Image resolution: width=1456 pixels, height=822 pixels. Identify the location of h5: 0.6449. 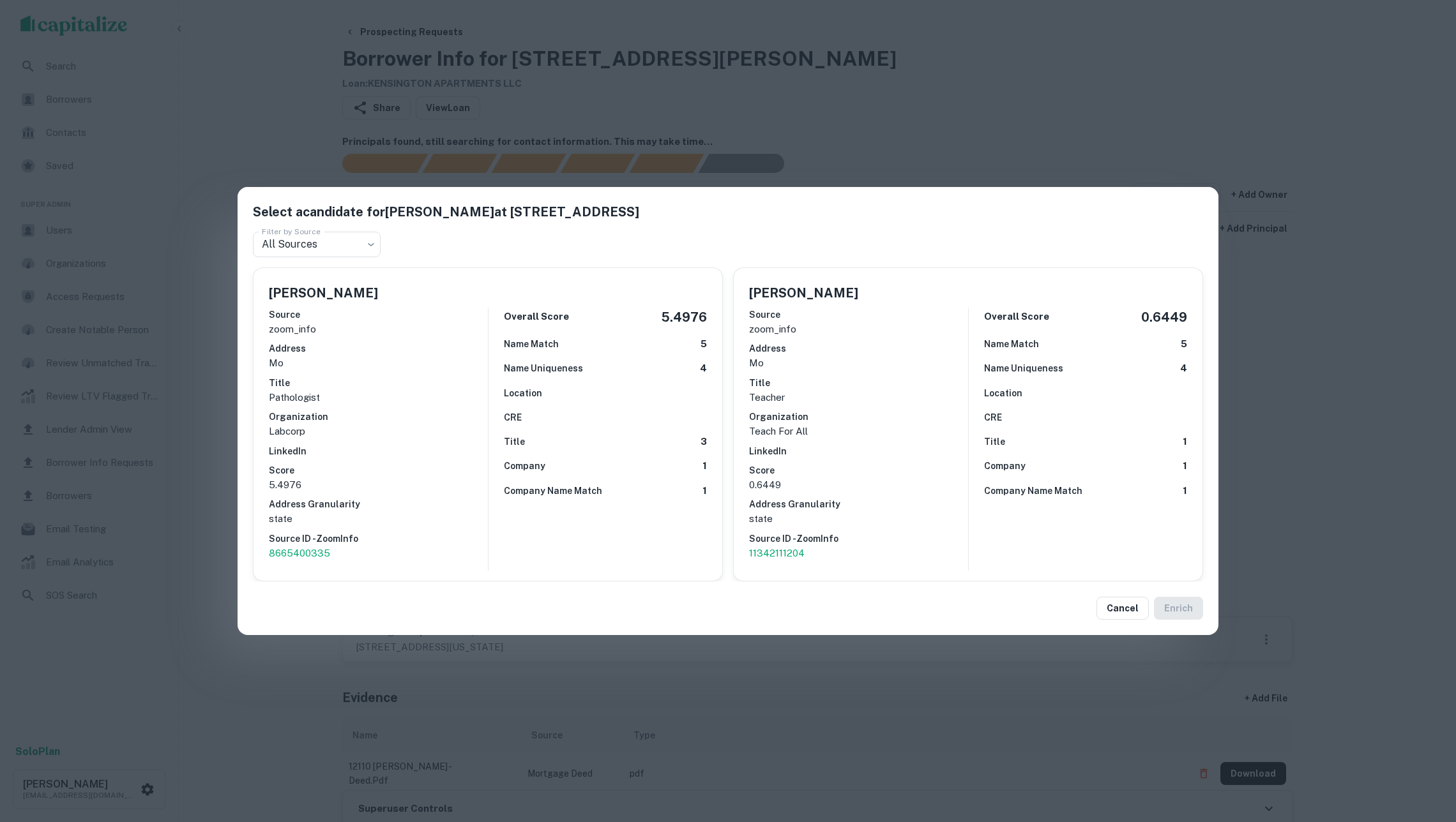
(1164, 317).